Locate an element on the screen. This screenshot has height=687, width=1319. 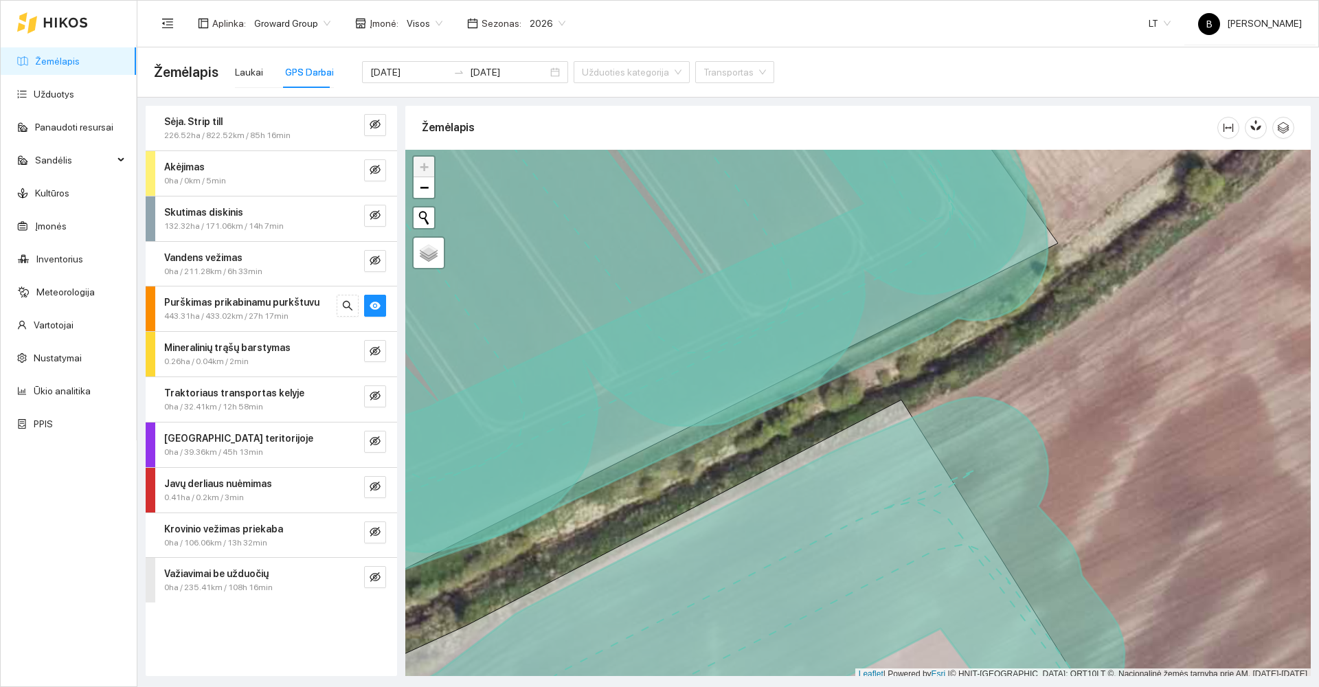
strong: Sėja. Strip till is located at coordinates (193, 122).